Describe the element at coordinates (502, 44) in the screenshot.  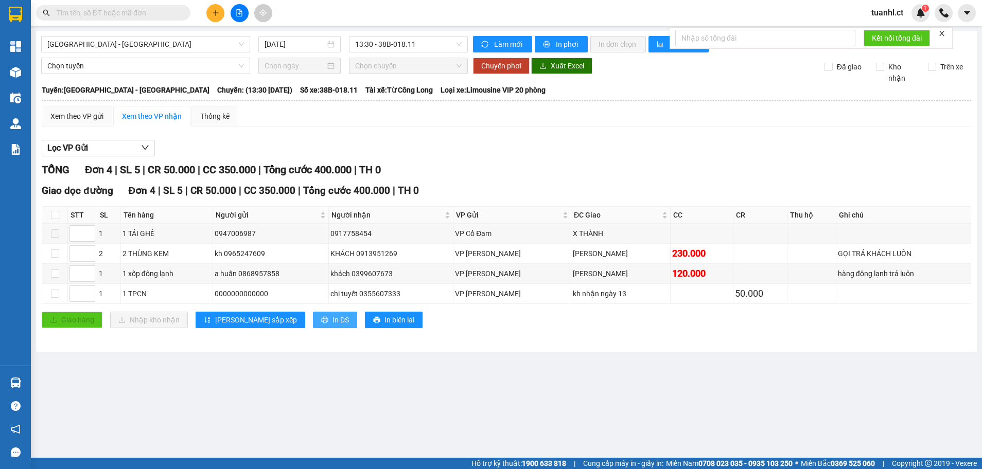
I see `button: syncLàm mới` at that location.